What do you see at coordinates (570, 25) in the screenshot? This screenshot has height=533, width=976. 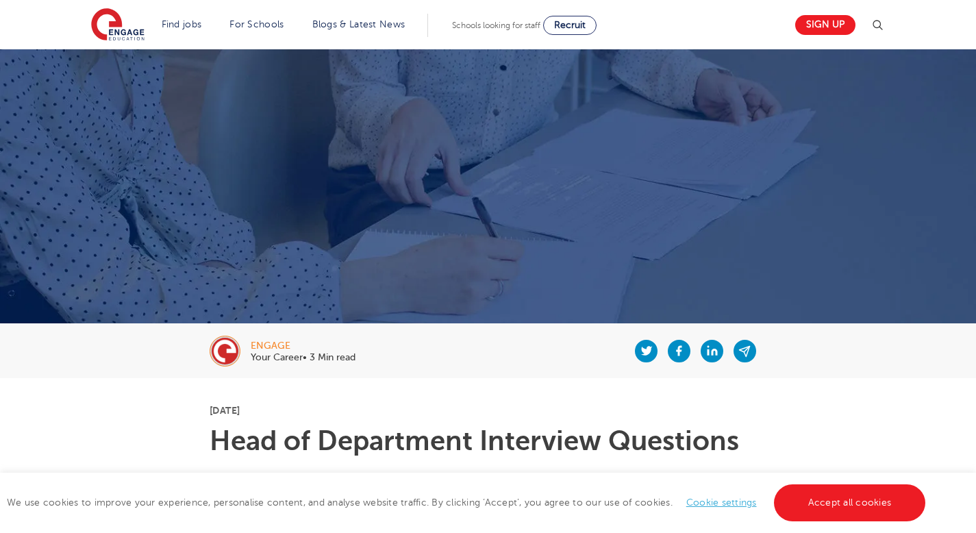 I see `a: Recruit` at bounding box center [570, 25].